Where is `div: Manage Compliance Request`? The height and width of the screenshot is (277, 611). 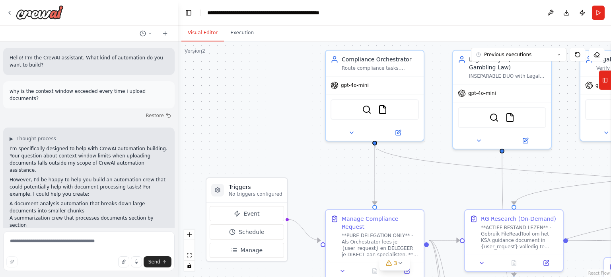 div: Manage Compliance Request is located at coordinates (381, 223).